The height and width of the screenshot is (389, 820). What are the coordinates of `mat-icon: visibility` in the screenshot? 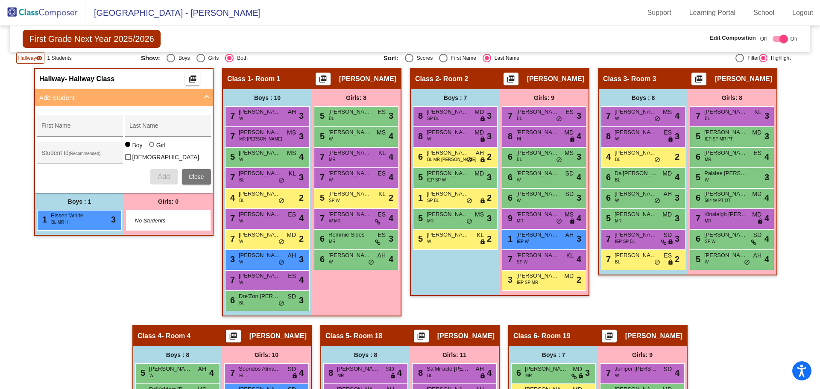 It's located at (39, 58).